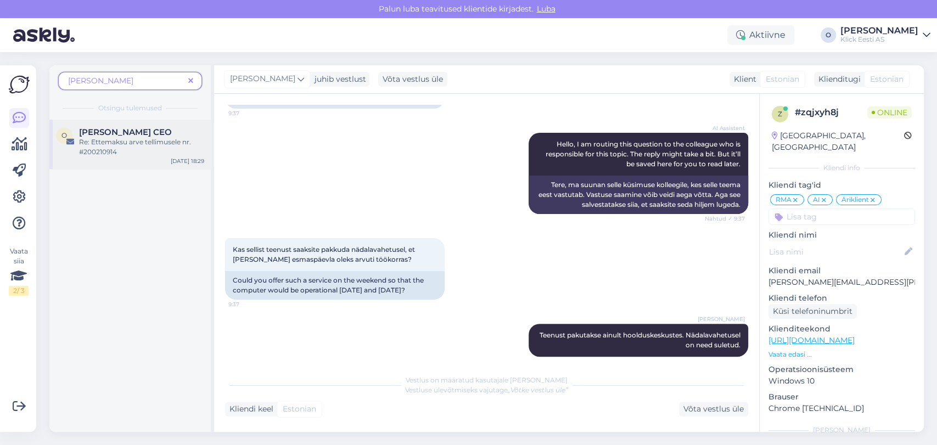  What do you see at coordinates (812, 311) in the screenshot?
I see `div: Küsi telefoninumbrit` at bounding box center [812, 311].